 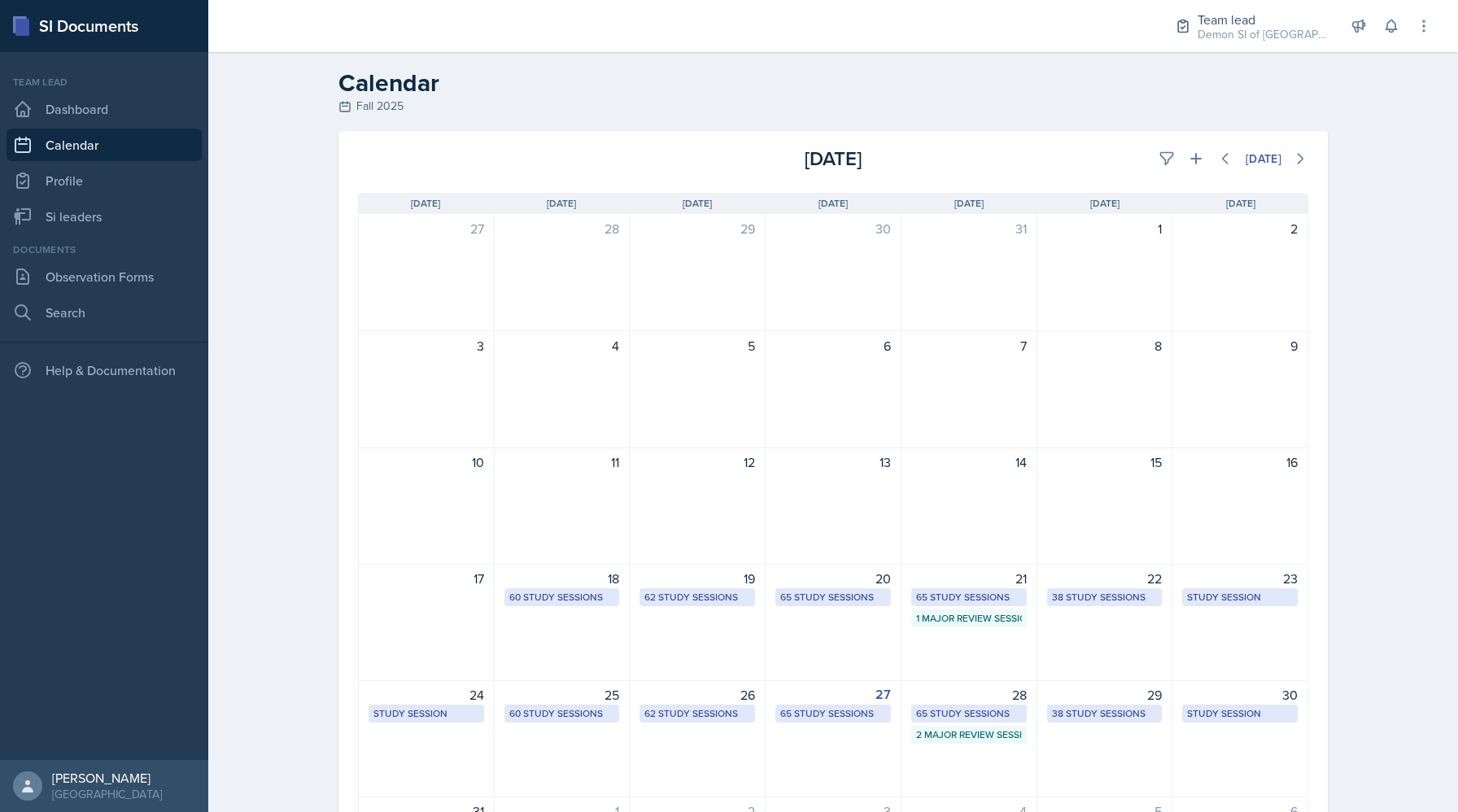 What do you see at coordinates (697, 578) in the screenshot?
I see `div: 19` at bounding box center [697, 578].